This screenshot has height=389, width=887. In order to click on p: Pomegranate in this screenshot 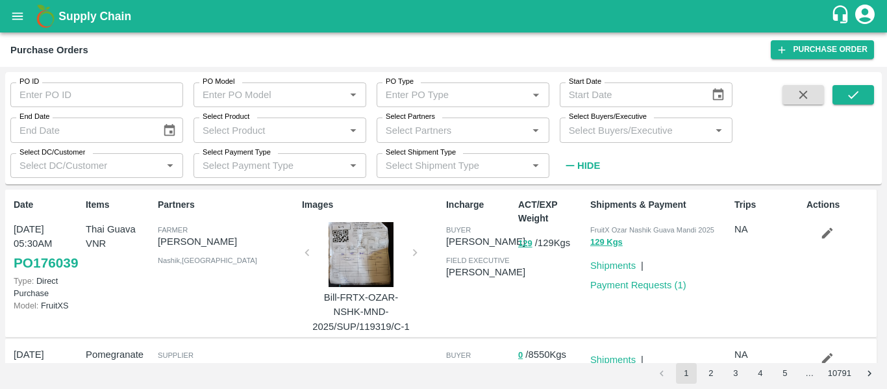, I will do `click(119, 354)`.